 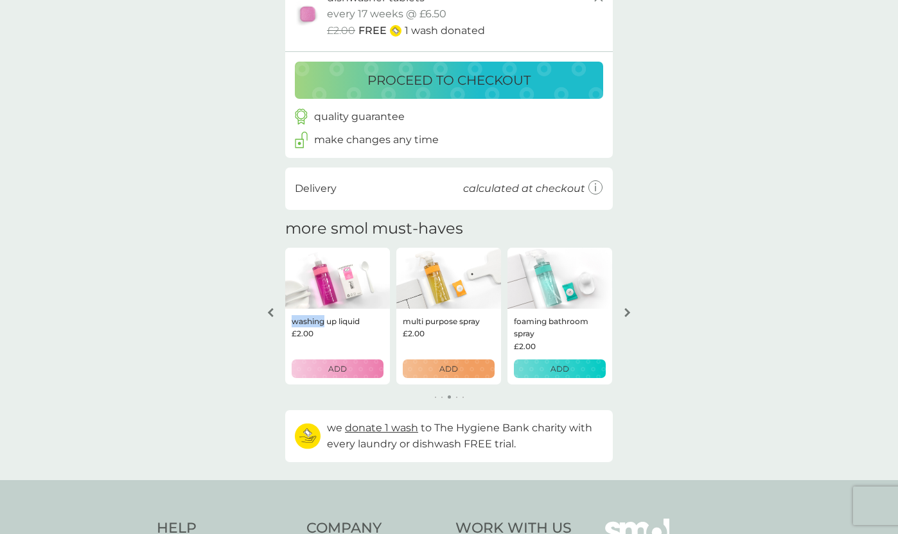 What do you see at coordinates (326, 321) in the screenshot?
I see `p: washing up liquid` at bounding box center [326, 321].